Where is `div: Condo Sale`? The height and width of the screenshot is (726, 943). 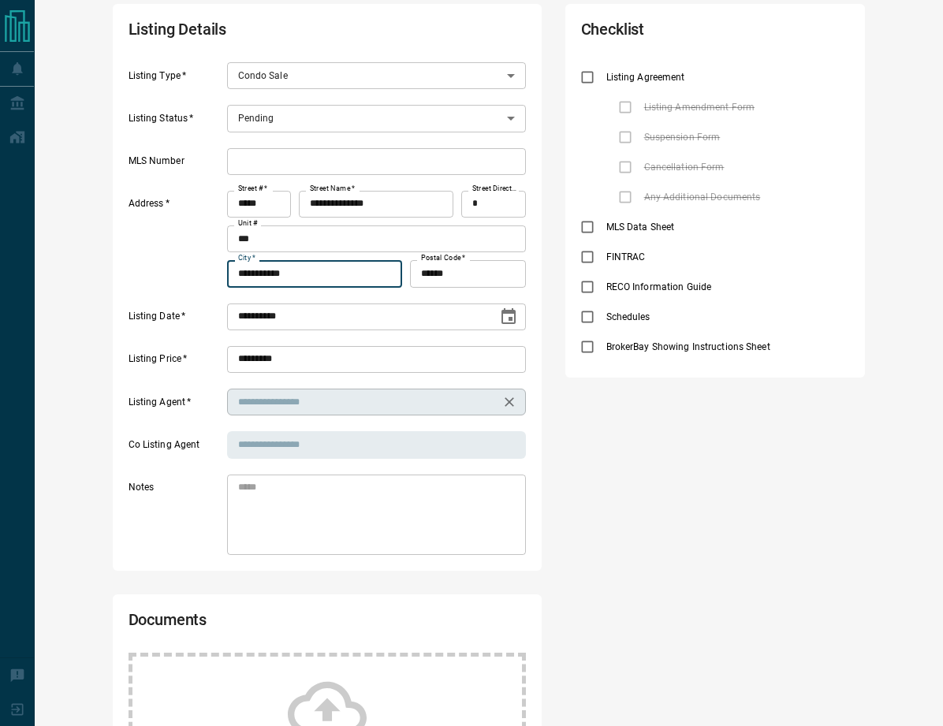 div: Condo Sale is located at coordinates (376, 76).